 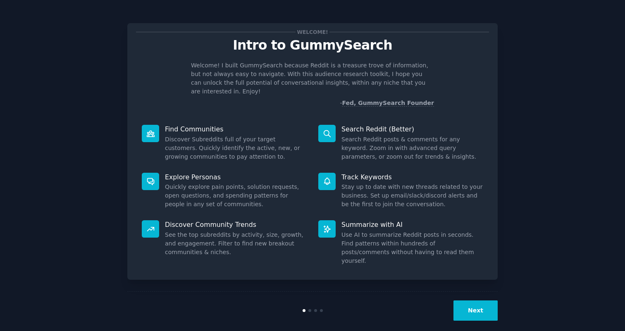 I want to click on dd: Stay up to date with new threads related to your business. Set up email/slack/discord alerts and ..., so click(x=412, y=196).